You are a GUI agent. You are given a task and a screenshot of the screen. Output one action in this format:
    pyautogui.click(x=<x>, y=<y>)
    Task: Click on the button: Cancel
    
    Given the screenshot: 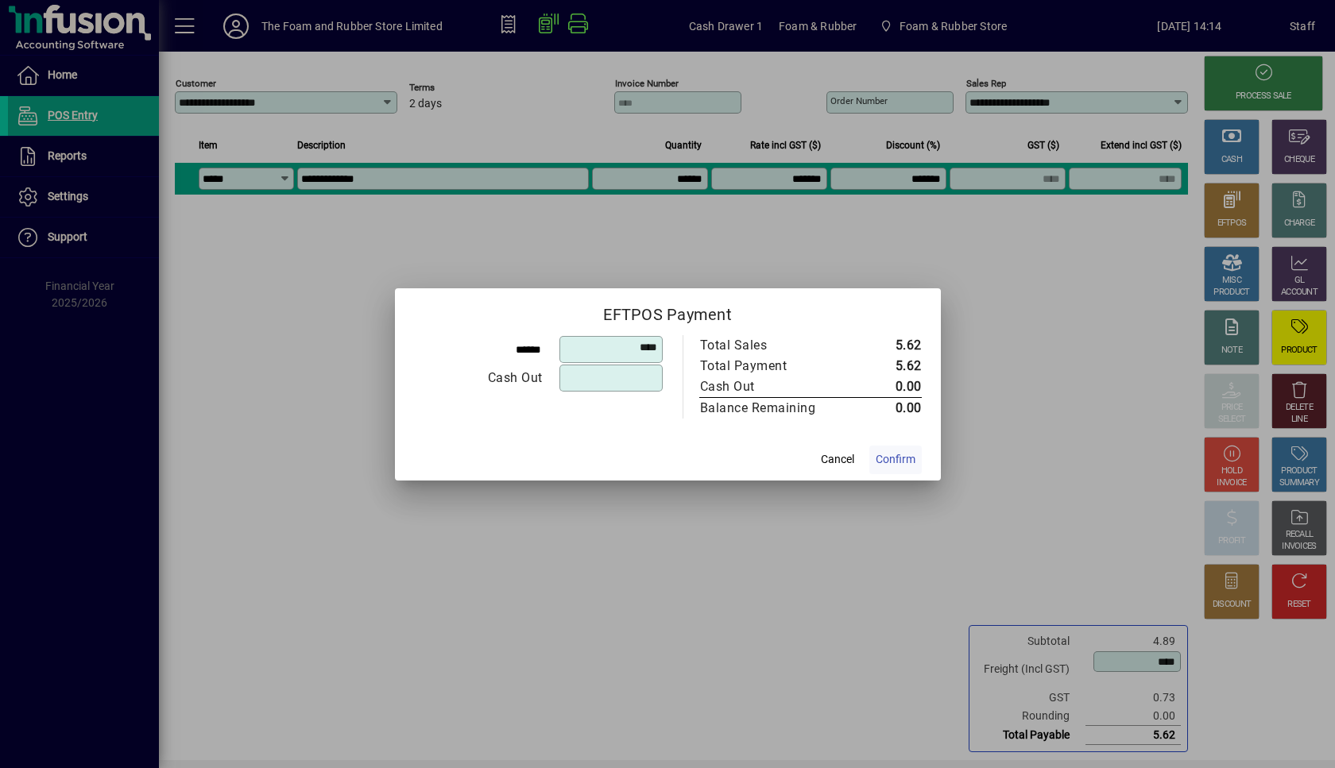 What is the action you would take?
    pyautogui.click(x=838, y=460)
    